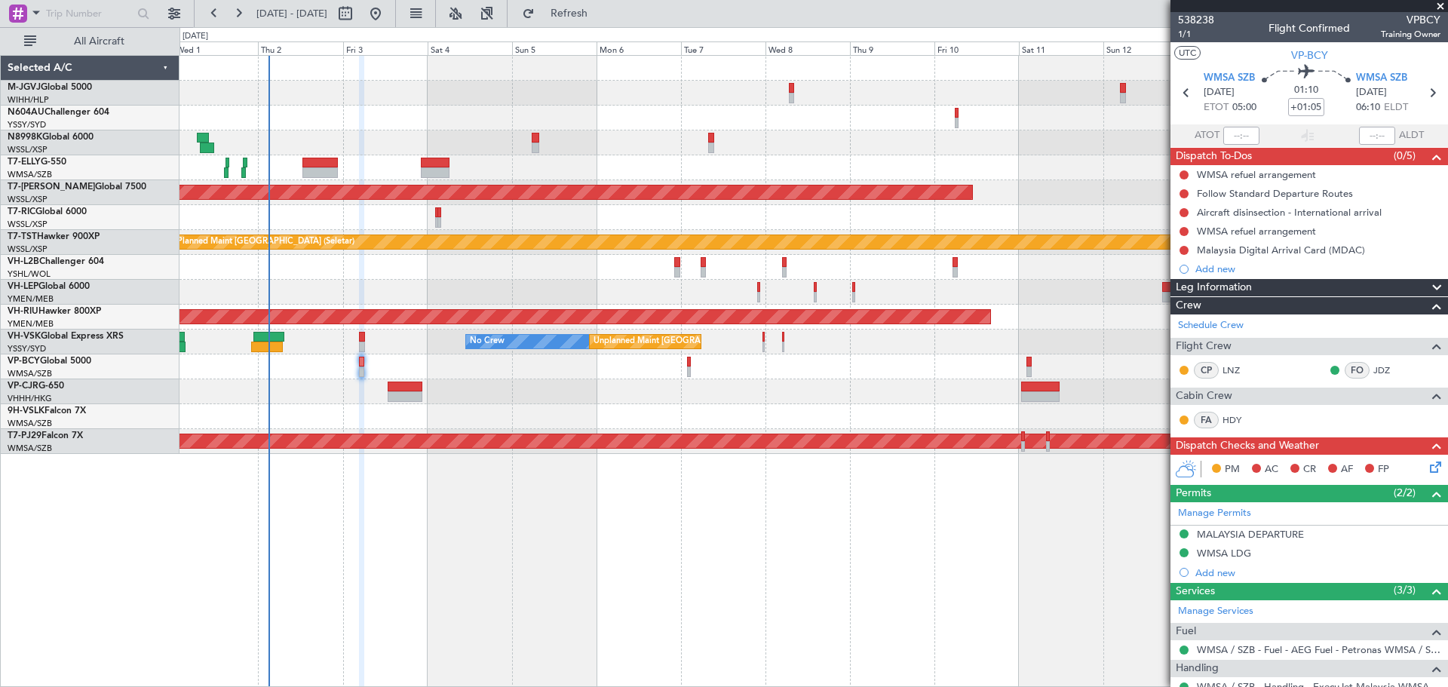  I want to click on div: Malaysia Digital Arrival Card (MDAC), so click(1281, 250).